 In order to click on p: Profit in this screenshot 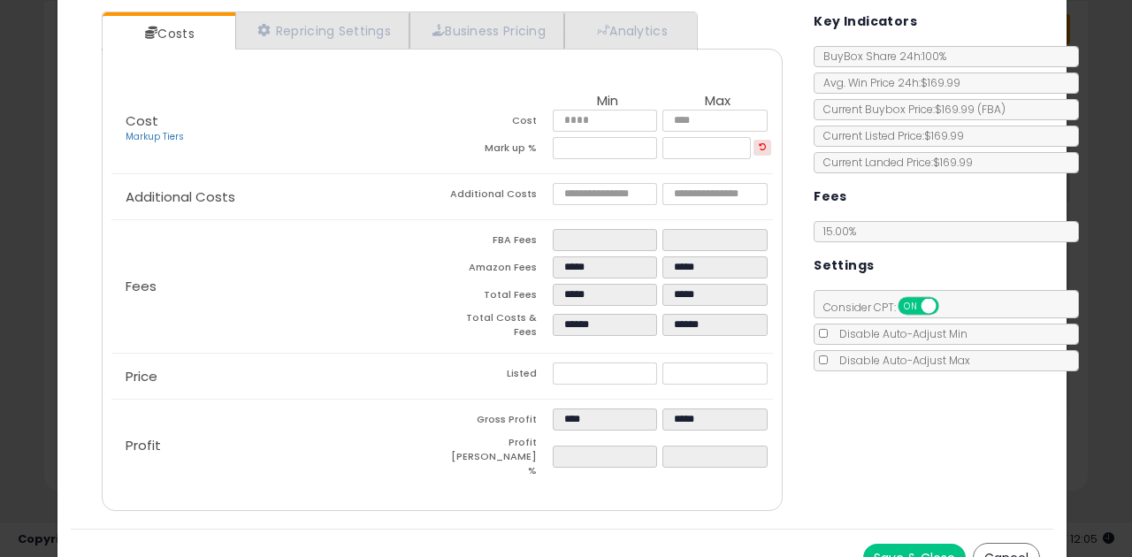, I will do `click(277, 446)`.